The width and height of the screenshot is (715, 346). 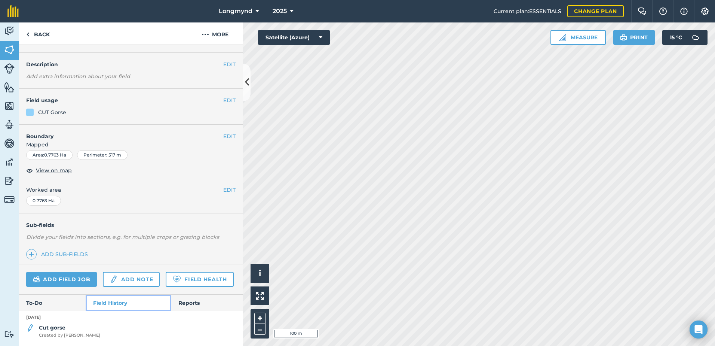 What do you see at coordinates (131, 225) in the screenshot?
I see `h4: Sub-fields` at bounding box center [131, 225].